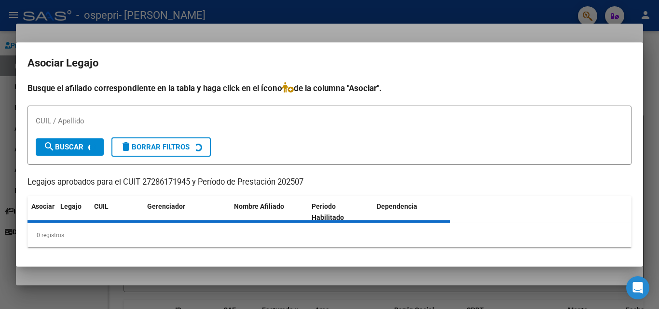  I want to click on span: Buscar, so click(63, 147).